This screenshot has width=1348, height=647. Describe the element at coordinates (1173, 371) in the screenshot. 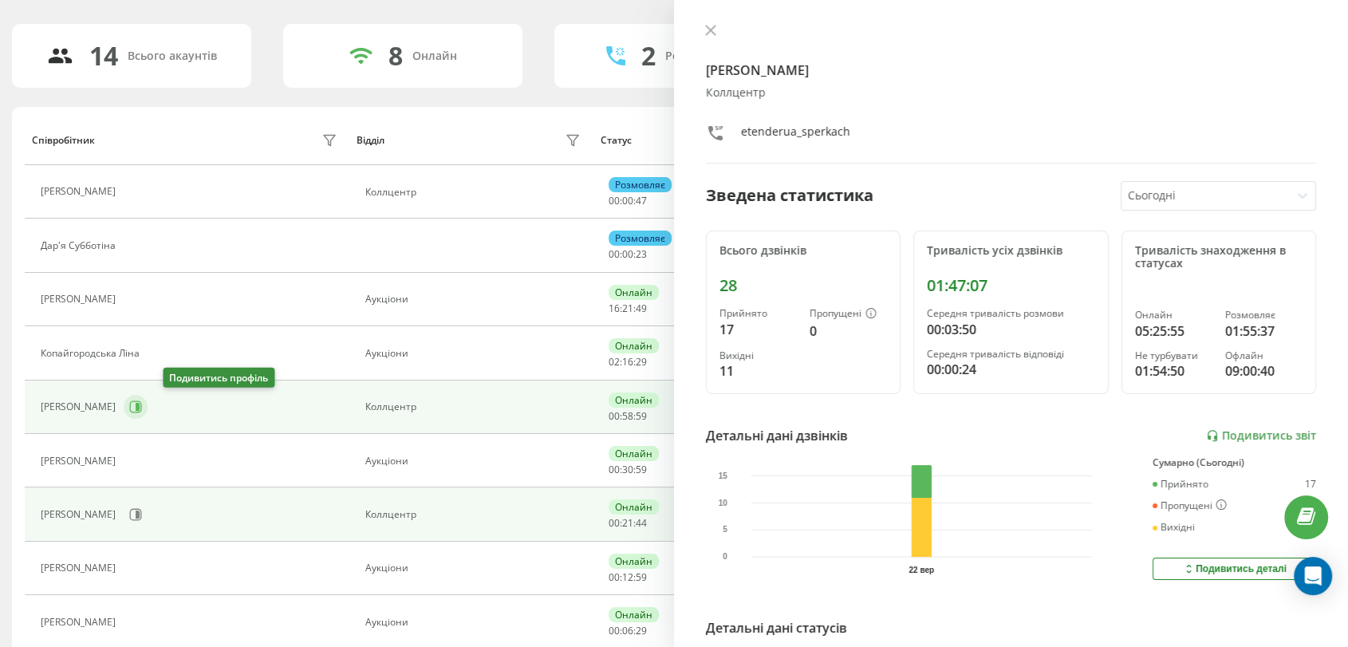

I see `div: 01:54:50` at that location.